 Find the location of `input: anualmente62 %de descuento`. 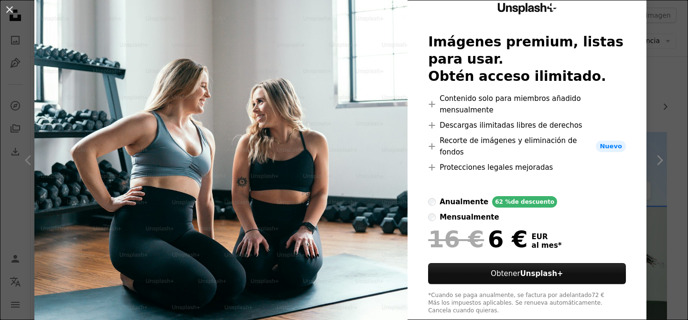

input: anualmente62 %de descuento is located at coordinates (432, 202).